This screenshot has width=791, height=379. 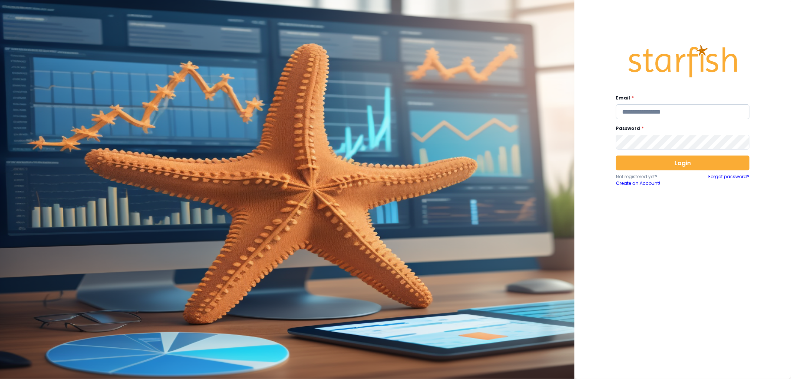 I want to click on label: Email, so click(x=681, y=98).